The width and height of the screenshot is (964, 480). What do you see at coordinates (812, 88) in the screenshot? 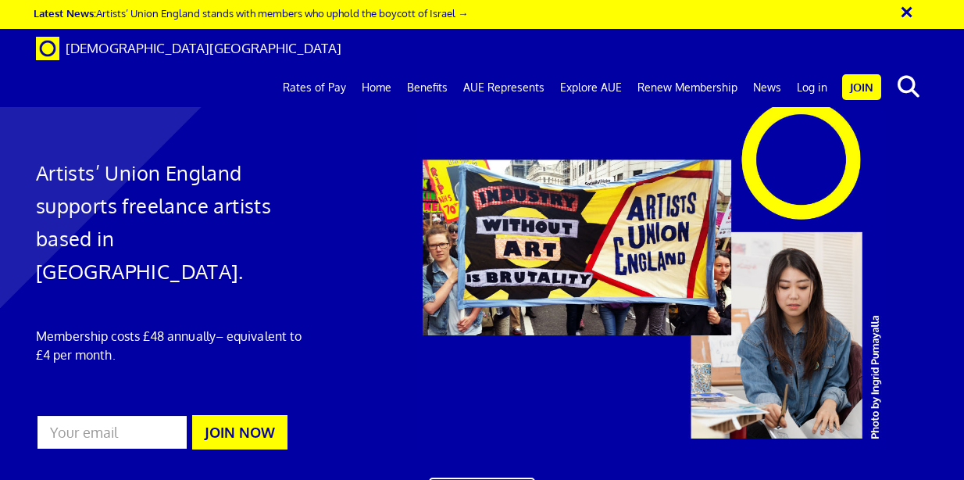
I see `a: Log in` at bounding box center [812, 88].